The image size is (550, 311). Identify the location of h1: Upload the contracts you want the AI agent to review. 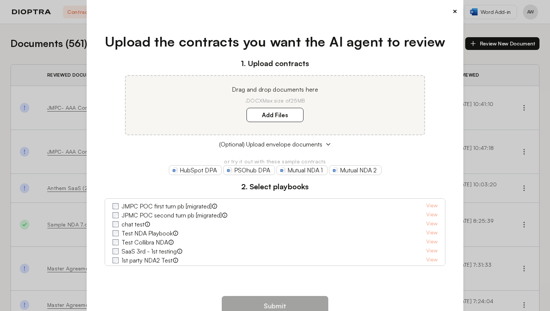
(275, 42).